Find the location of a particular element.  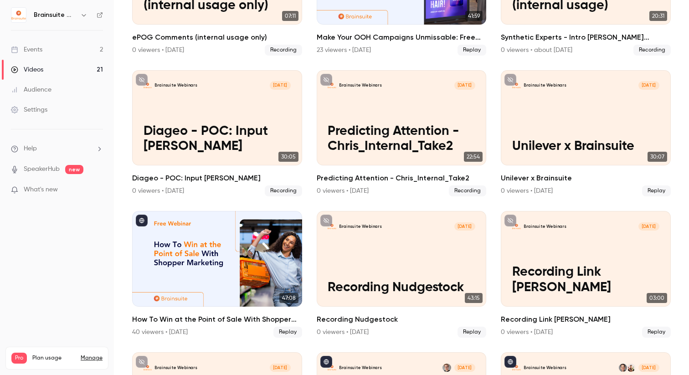

img: Andreas Billker is located at coordinates (631, 368).